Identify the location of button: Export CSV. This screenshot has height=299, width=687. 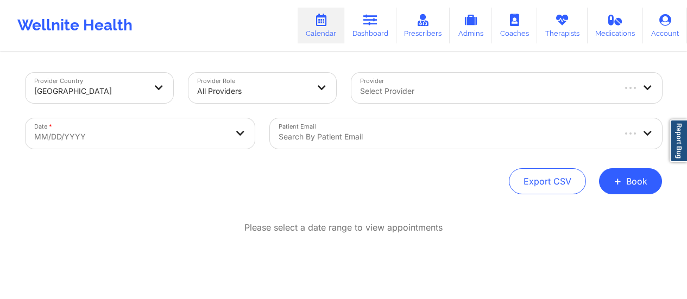
(548, 181).